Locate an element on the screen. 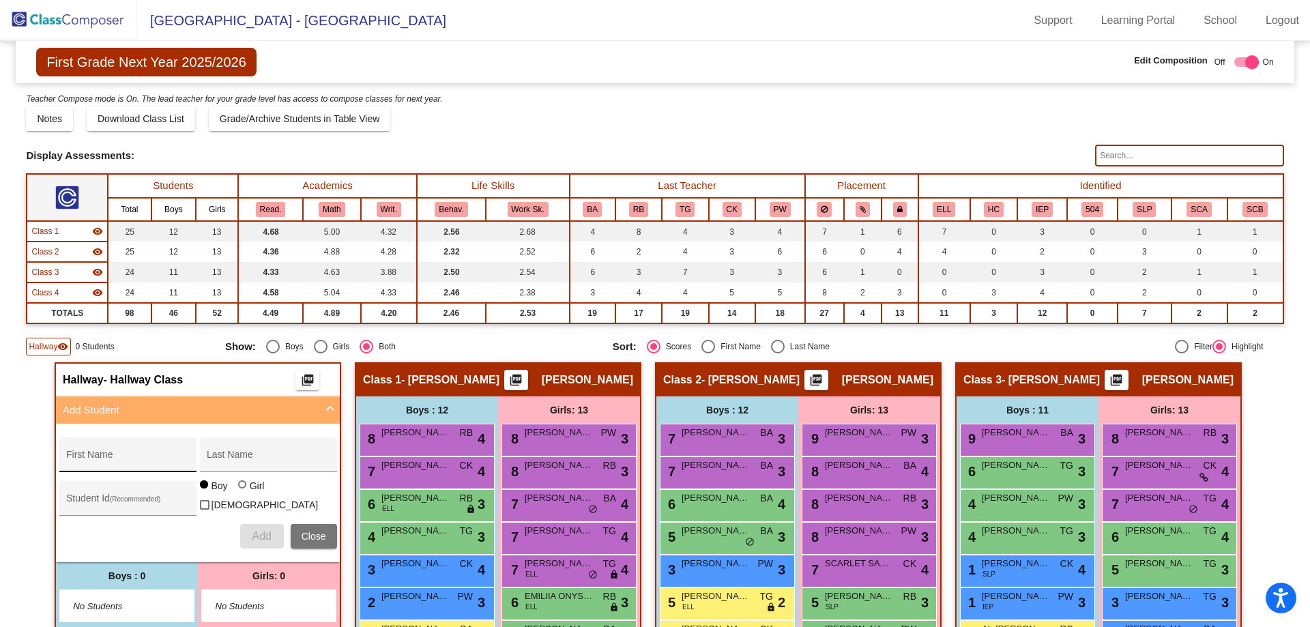 This screenshot has height=627, width=1310. span: 7 is located at coordinates (670, 471).